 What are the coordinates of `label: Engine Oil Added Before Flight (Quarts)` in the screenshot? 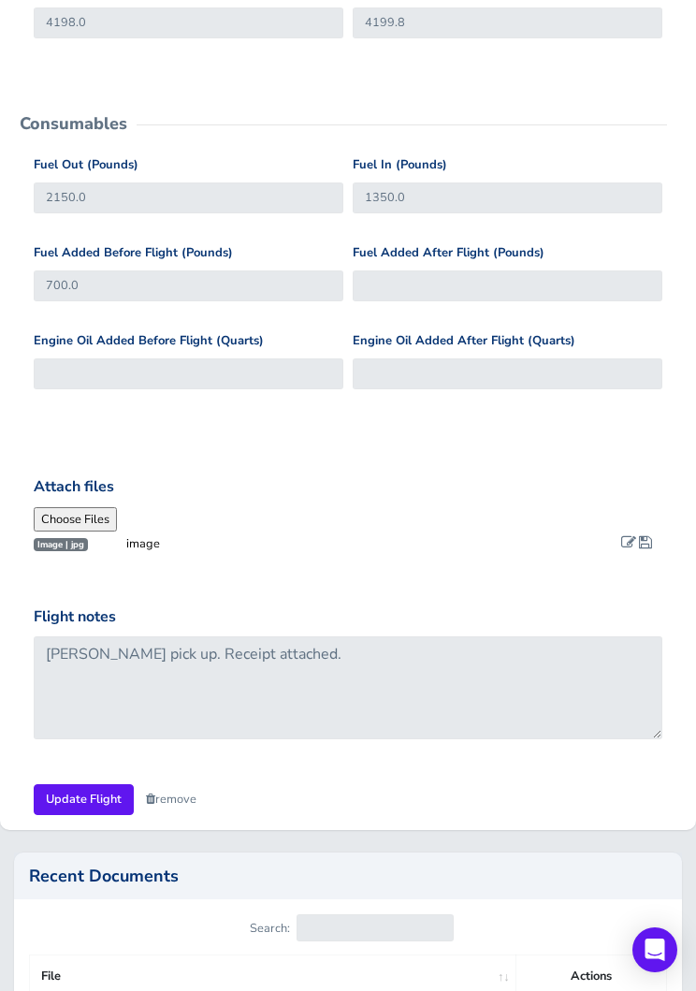 It's located at (149, 341).